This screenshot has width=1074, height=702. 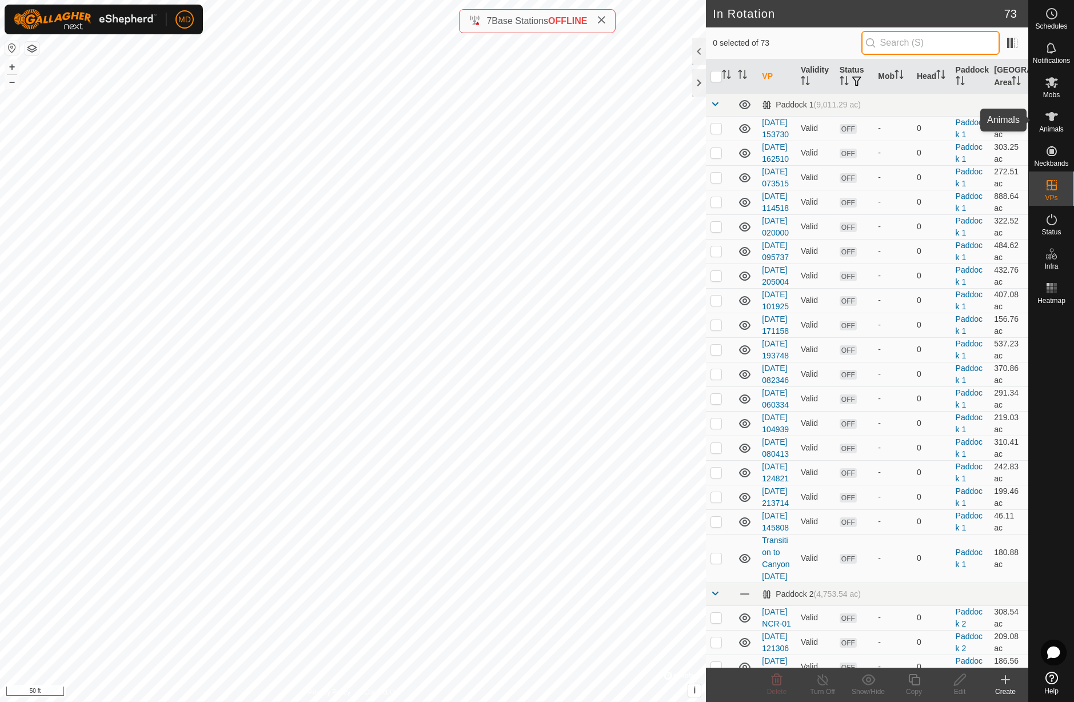 What do you see at coordinates (185, 19) in the screenshot?
I see `span: MD` at bounding box center [185, 19].